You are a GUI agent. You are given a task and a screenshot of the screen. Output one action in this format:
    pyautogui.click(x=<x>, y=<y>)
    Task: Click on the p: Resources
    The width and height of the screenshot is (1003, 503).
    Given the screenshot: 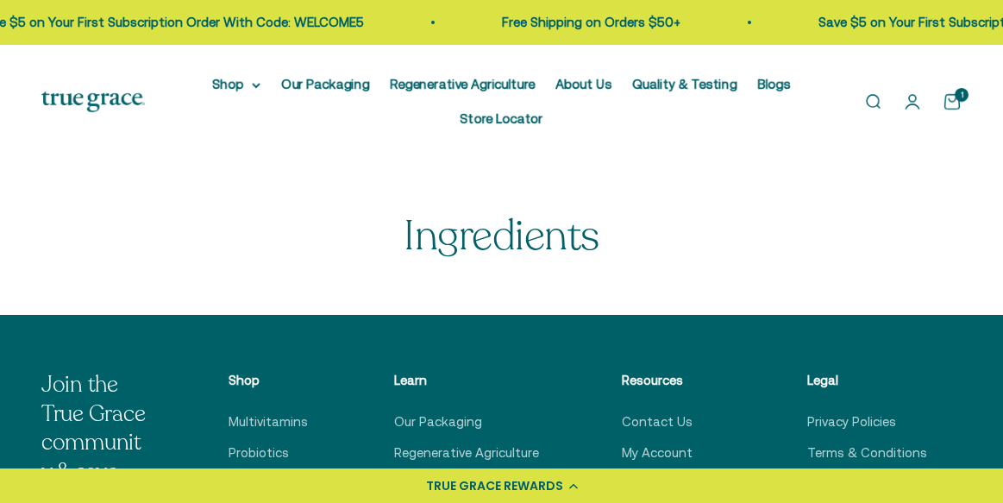 What is the action you would take?
    pyautogui.click(x=673, y=380)
    